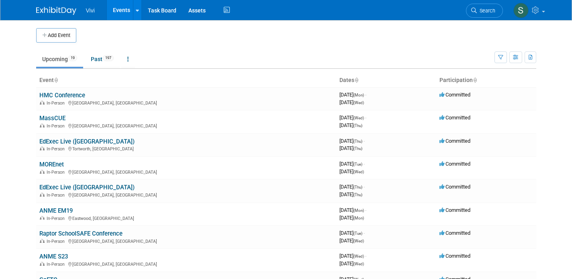 The image size is (572, 279). What do you see at coordinates (56, 35) in the screenshot?
I see `button: Add Event` at bounding box center [56, 35].